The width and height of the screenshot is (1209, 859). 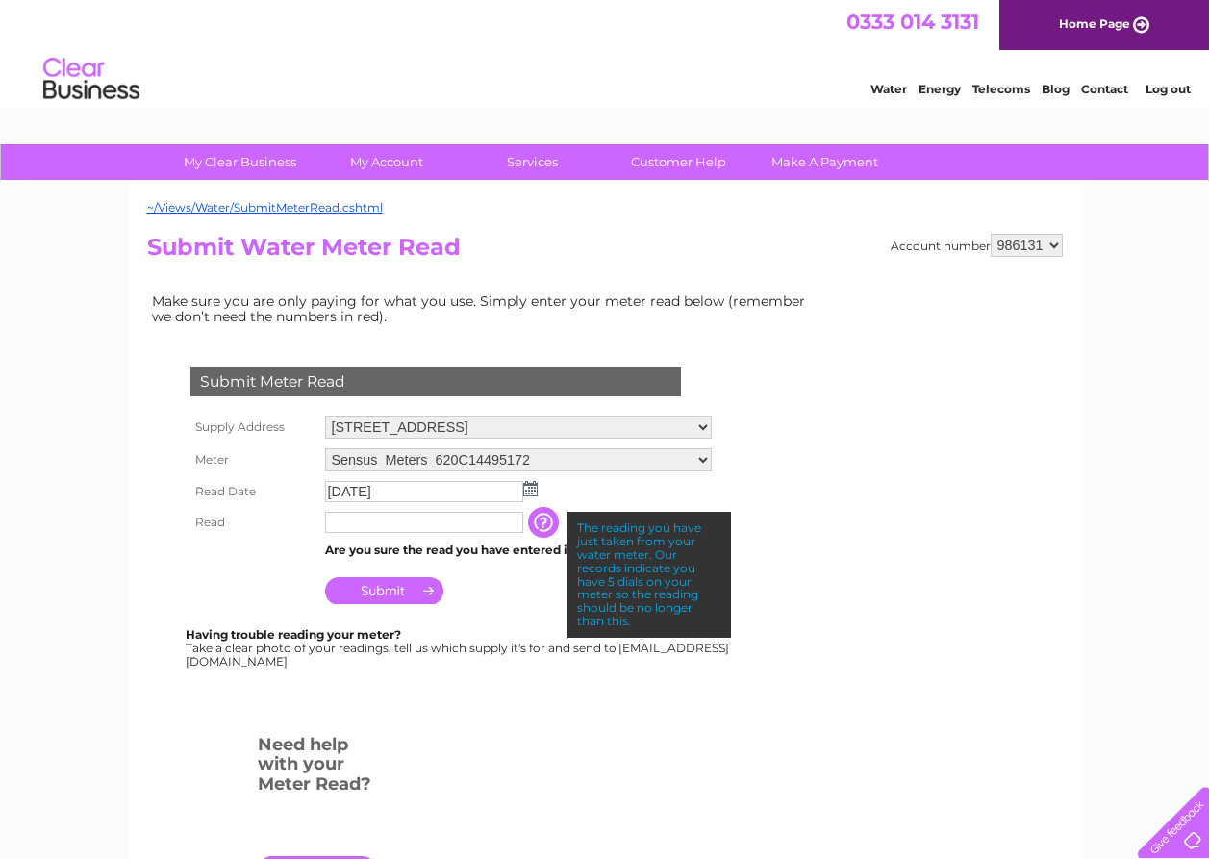 What do you see at coordinates (913, 21) in the screenshot?
I see `a: 0333 014 3131` at bounding box center [913, 21].